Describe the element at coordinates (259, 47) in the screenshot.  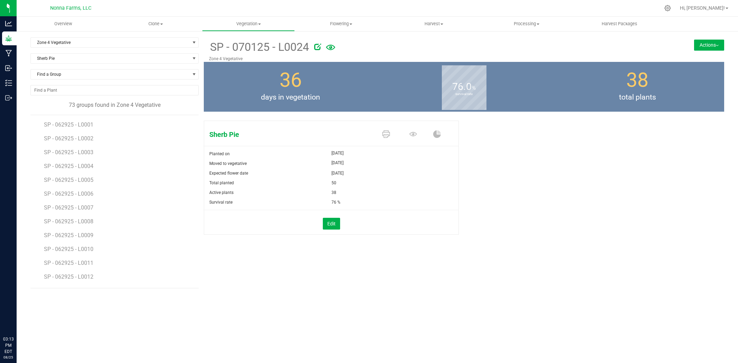
I see `span: SP - 070125 - L0024` at that location.